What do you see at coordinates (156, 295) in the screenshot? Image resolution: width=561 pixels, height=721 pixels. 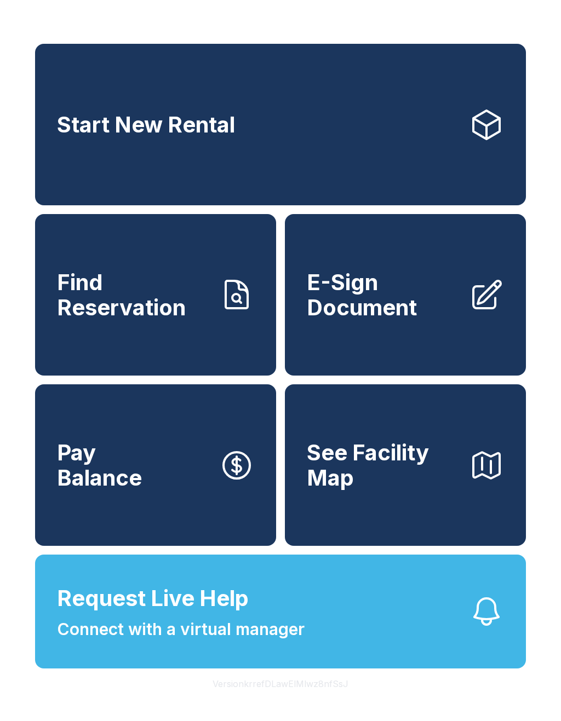 I see `a: Find Reservation` at bounding box center [156, 295].